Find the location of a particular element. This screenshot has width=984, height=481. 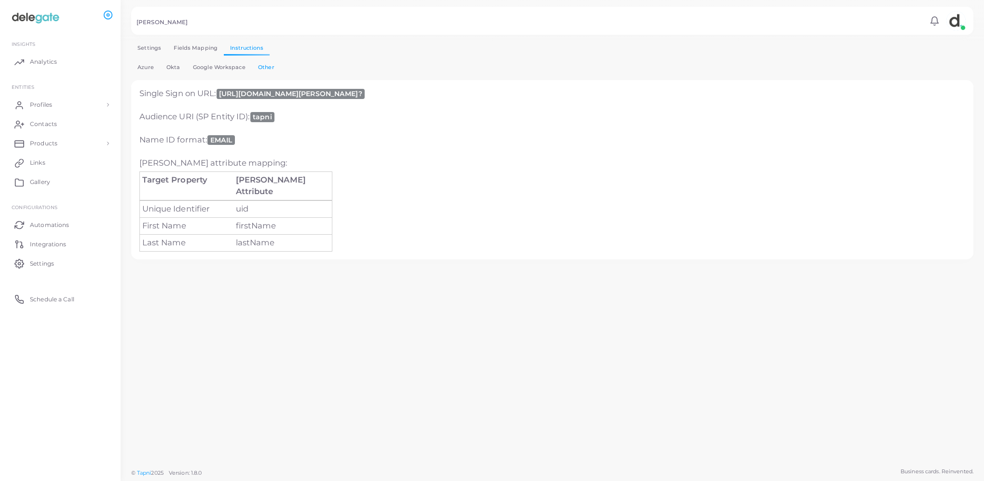

a: Azure is located at coordinates (146, 68).